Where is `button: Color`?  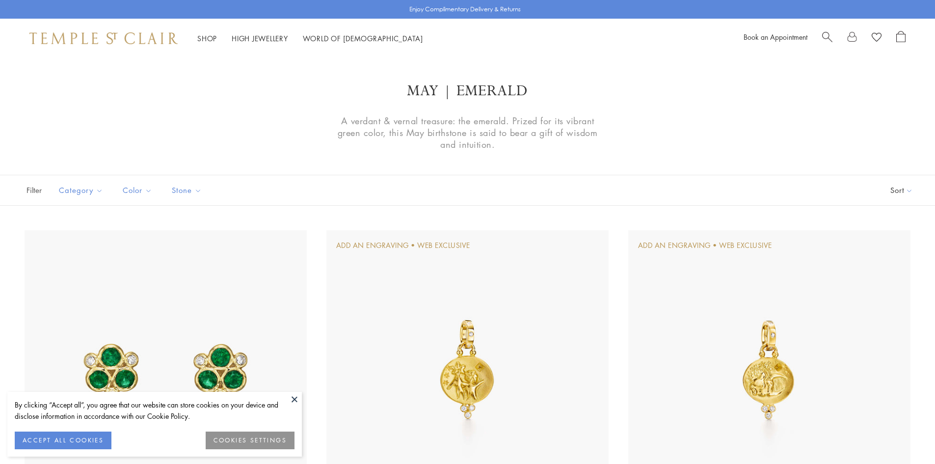
button: Color is located at coordinates (137, 190).